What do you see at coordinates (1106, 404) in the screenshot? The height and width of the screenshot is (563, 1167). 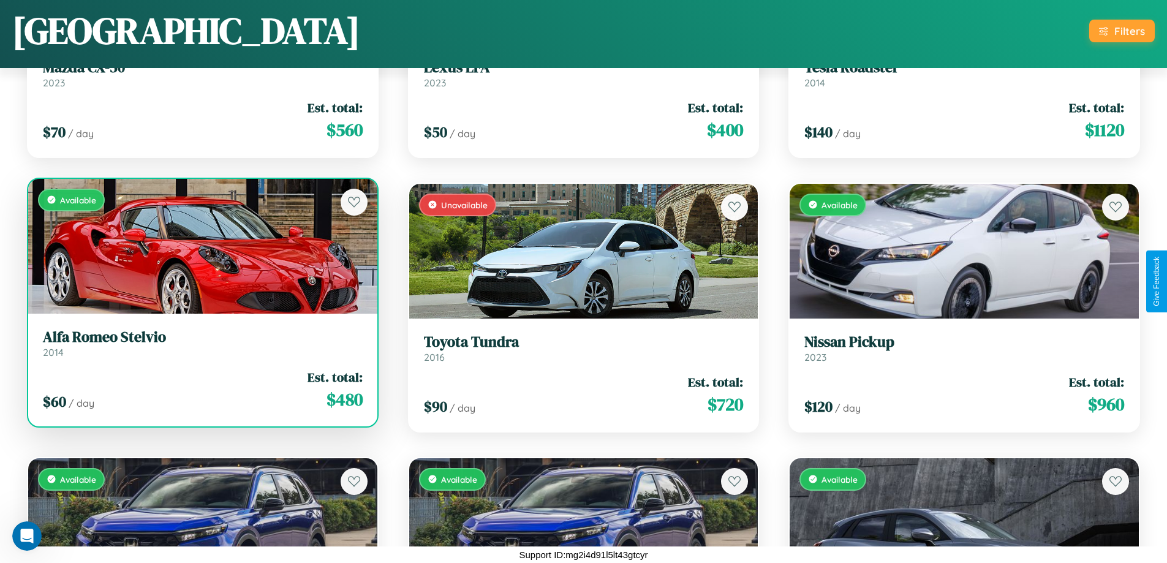 I see `span: $ 960` at bounding box center [1106, 404].